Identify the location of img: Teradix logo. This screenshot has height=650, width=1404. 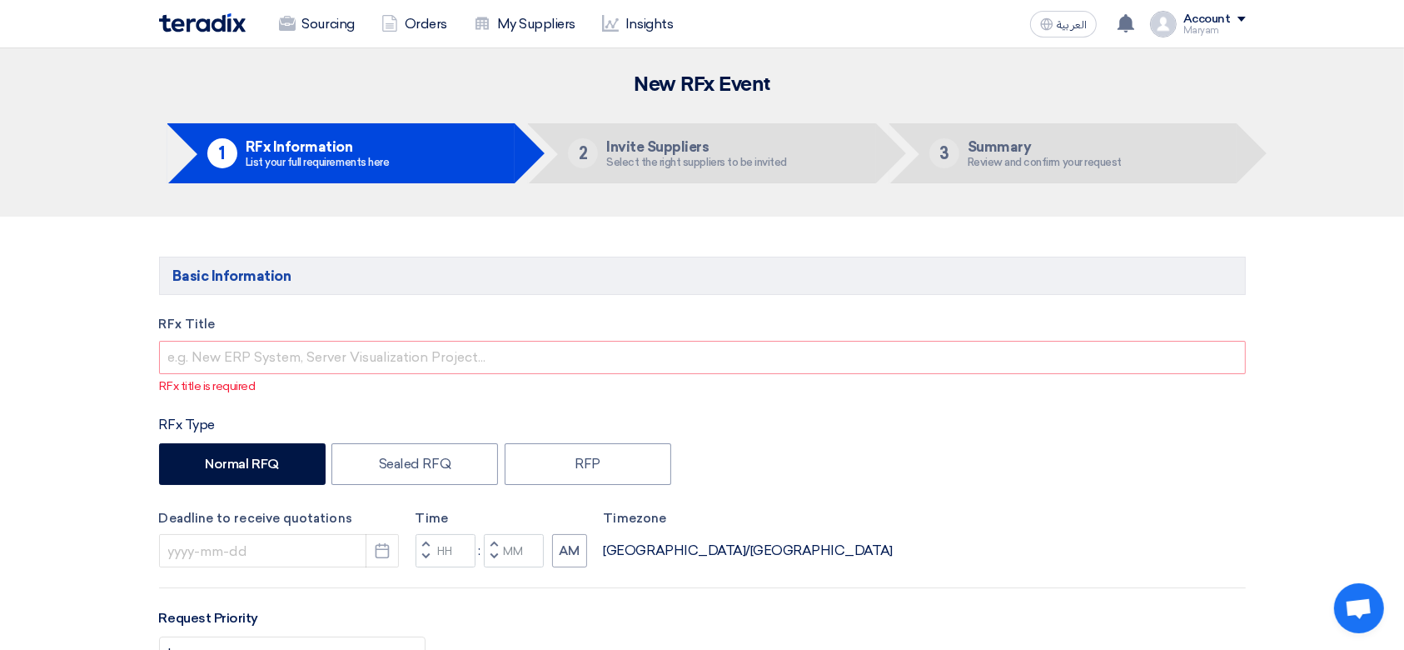
(202, 22).